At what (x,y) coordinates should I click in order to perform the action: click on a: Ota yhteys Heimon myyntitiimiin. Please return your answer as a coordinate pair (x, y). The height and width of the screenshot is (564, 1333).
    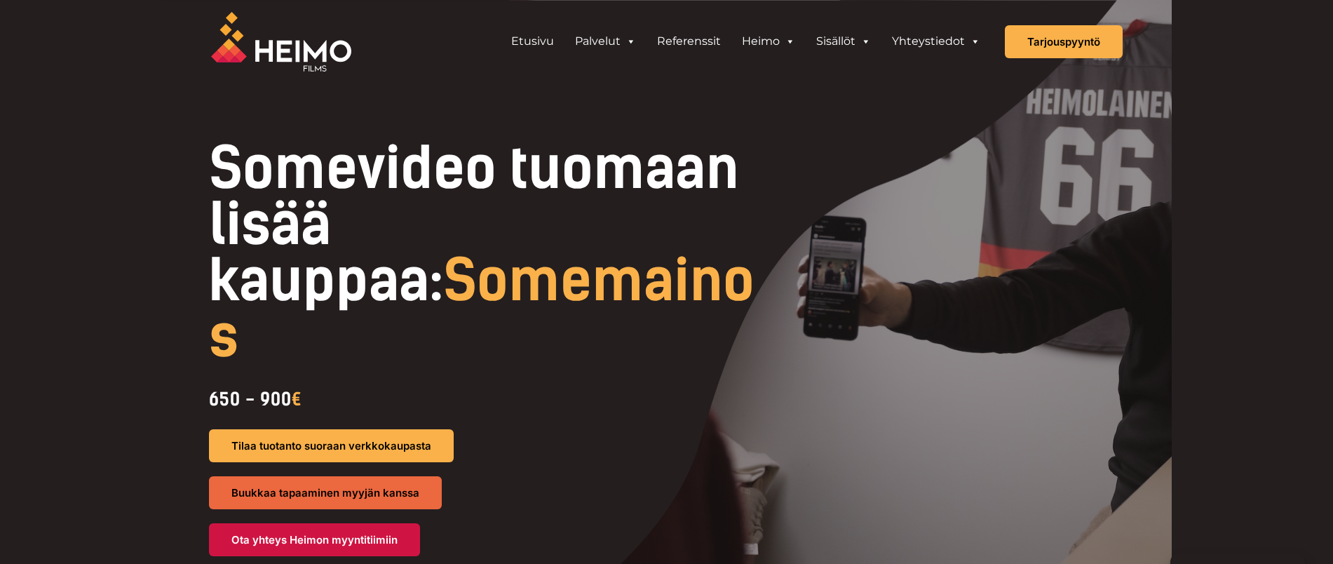
    Looking at the image, I should click on (314, 539).